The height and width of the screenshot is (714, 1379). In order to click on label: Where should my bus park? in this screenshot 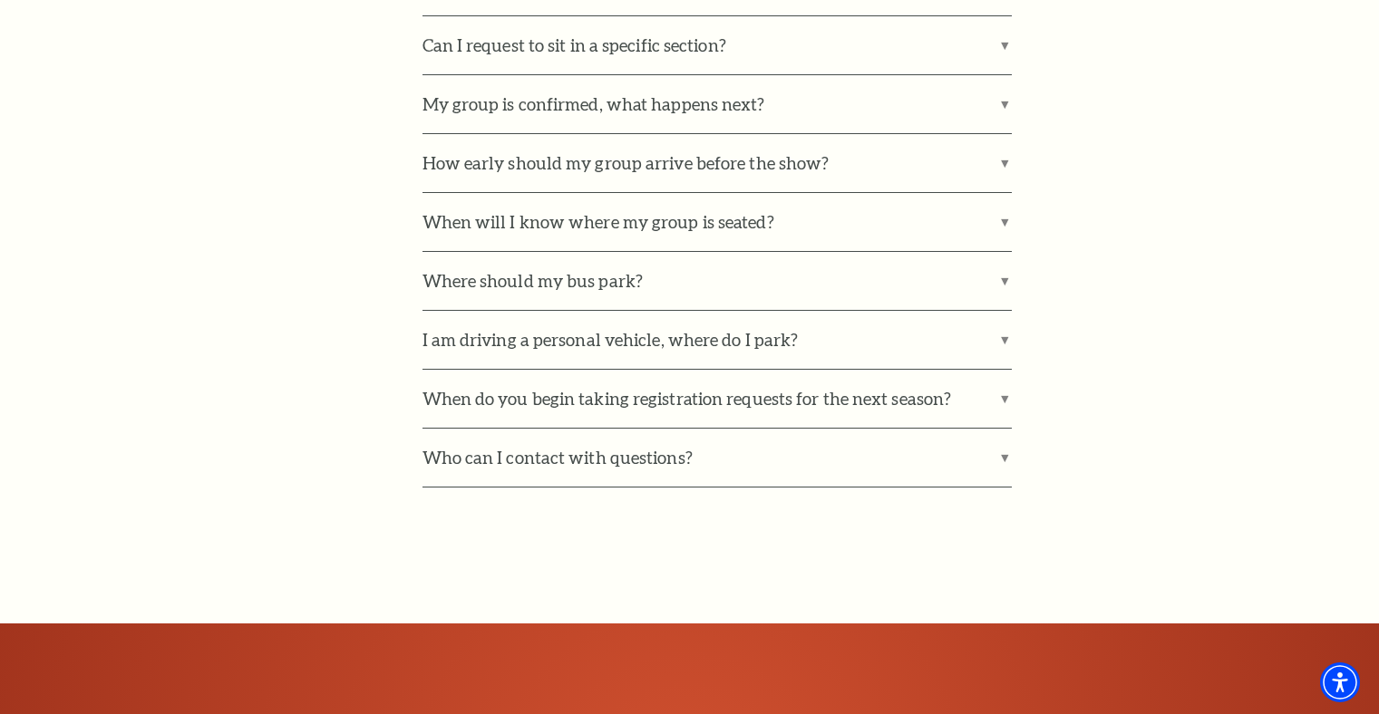, I will do `click(717, 281)`.